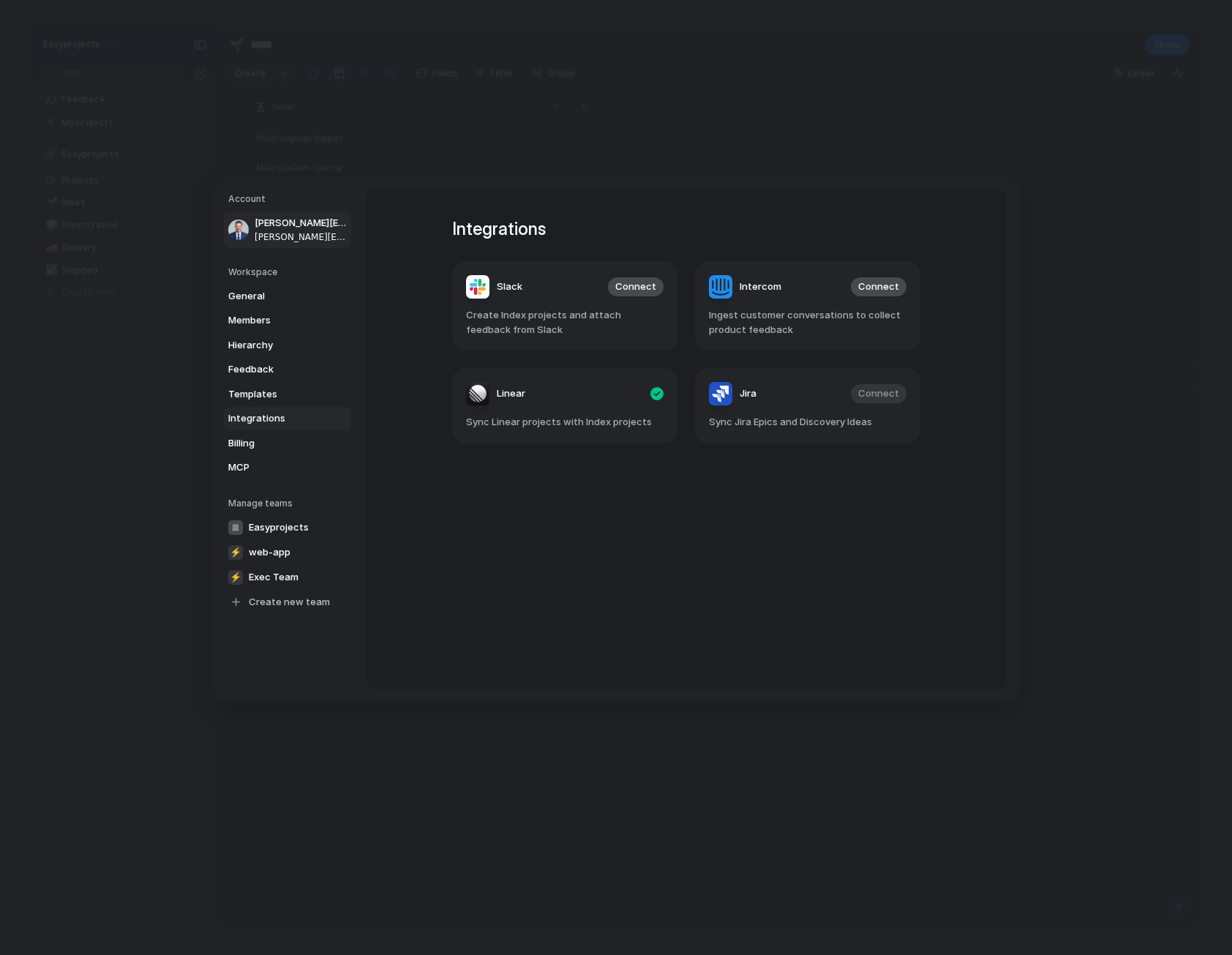  I want to click on span: Sync Jira Epics and Discovery Ideas, so click(807, 422).